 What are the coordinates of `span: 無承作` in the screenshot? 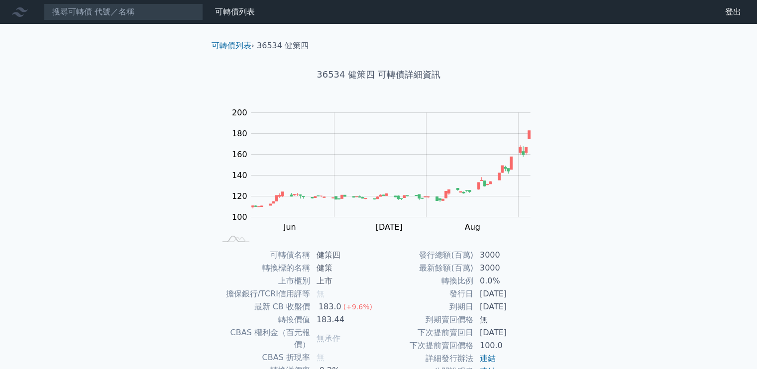 It's located at (329, 338).